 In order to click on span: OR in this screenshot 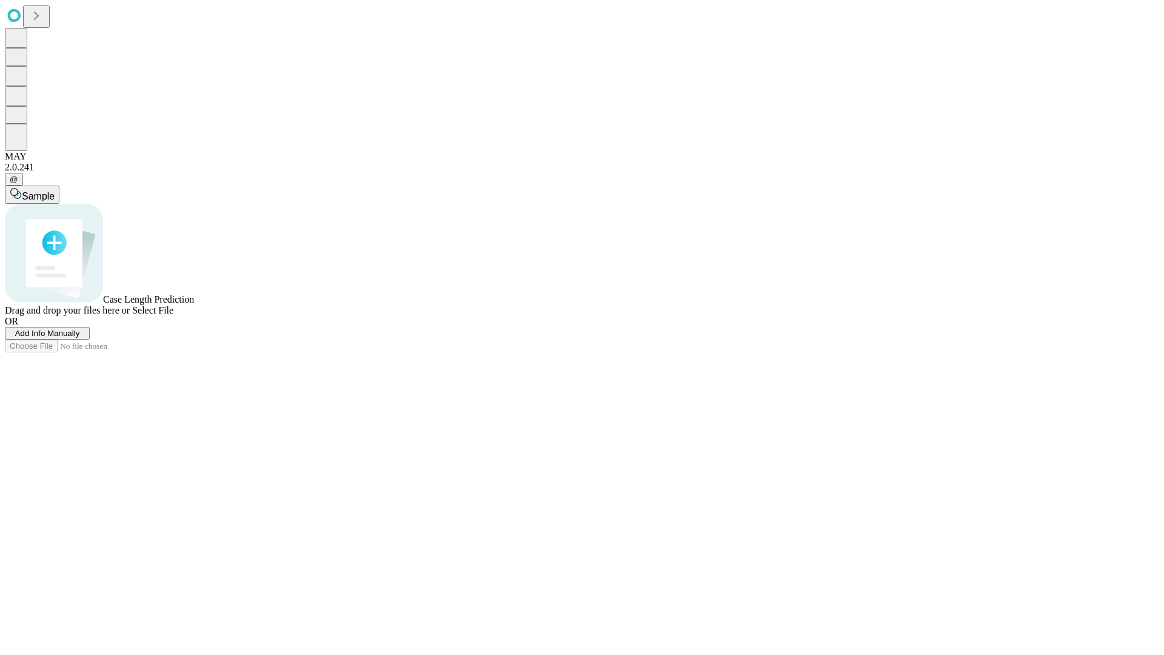, I will do `click(12, 321)`.